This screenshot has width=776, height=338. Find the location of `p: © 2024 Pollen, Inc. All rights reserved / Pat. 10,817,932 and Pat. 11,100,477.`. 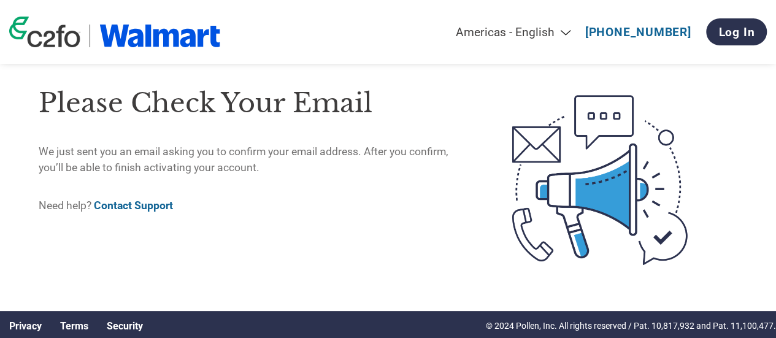

p: © 2024 Pollen, Inc. All rights reserved / Pat. 10,817,932 and Pat. 11,100,477. is located at coordinates (630, 326).